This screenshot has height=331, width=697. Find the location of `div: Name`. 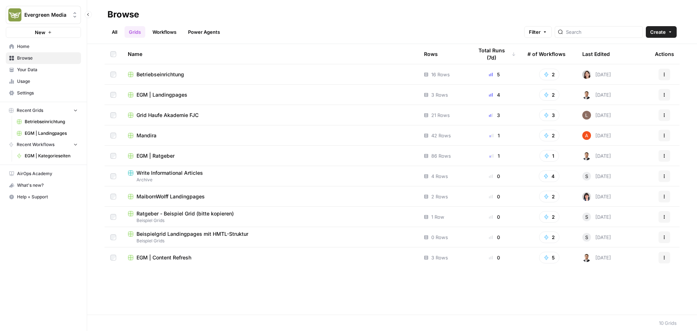

div: Name is located at coordinates (270, 54).